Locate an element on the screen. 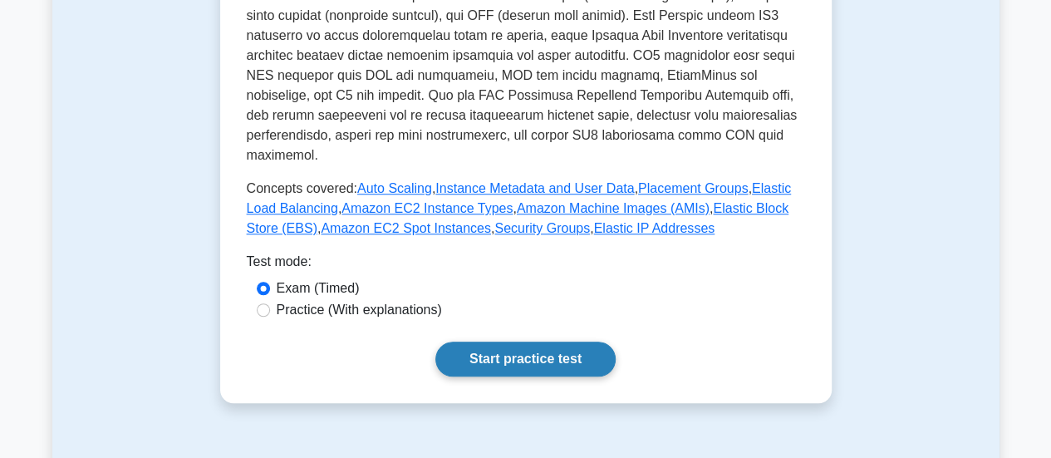 This screenshot has width=1051, height=458. a: Elastic IP Addresses is located at coordinates (654, 228).